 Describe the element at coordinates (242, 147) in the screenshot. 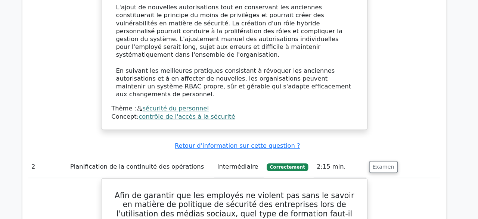

I see `u: Retour d'information sur cette question ?` at that location.